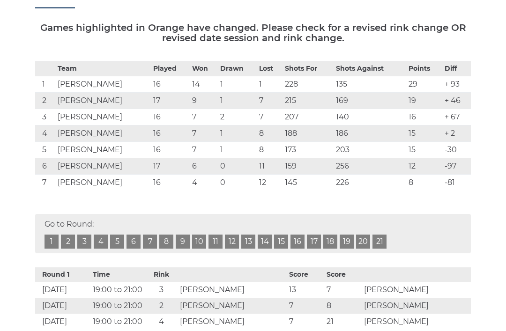 The height and width of the screenshot is (331, 506). Describe the element at coordinates (204, 69) in the screenshot. I see `th: Won` at that location.